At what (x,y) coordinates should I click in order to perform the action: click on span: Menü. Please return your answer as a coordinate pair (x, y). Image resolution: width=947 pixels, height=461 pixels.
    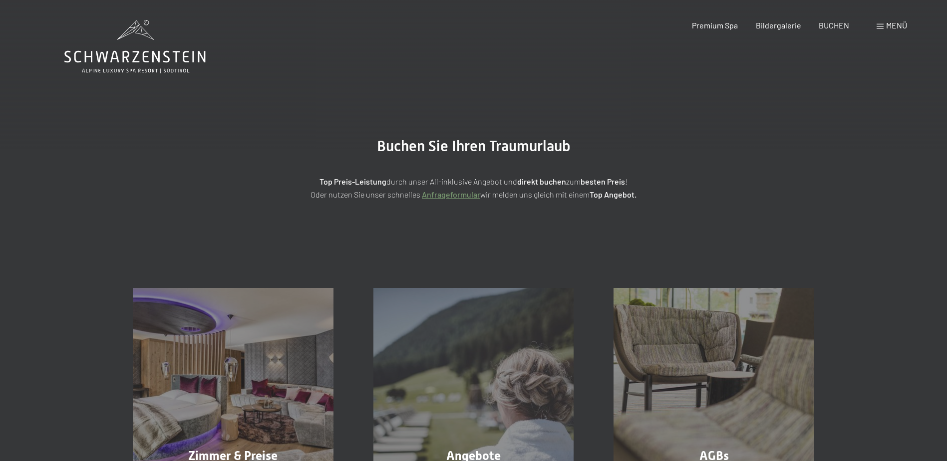
    Looking at the image, I should click on (897, 25).